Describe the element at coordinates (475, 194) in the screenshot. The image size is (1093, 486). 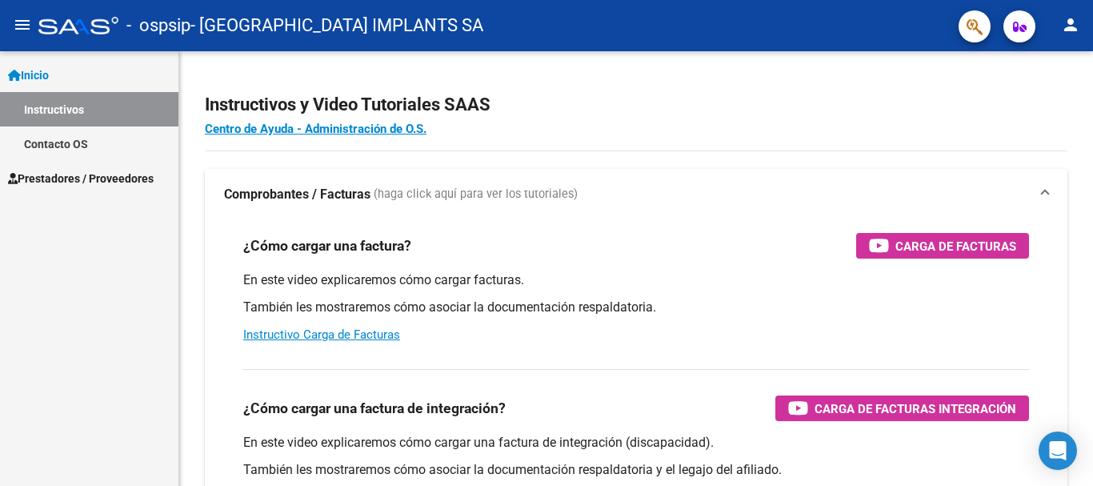
I see `span: (haga click aquí para ver los tutoriales)` at that location.